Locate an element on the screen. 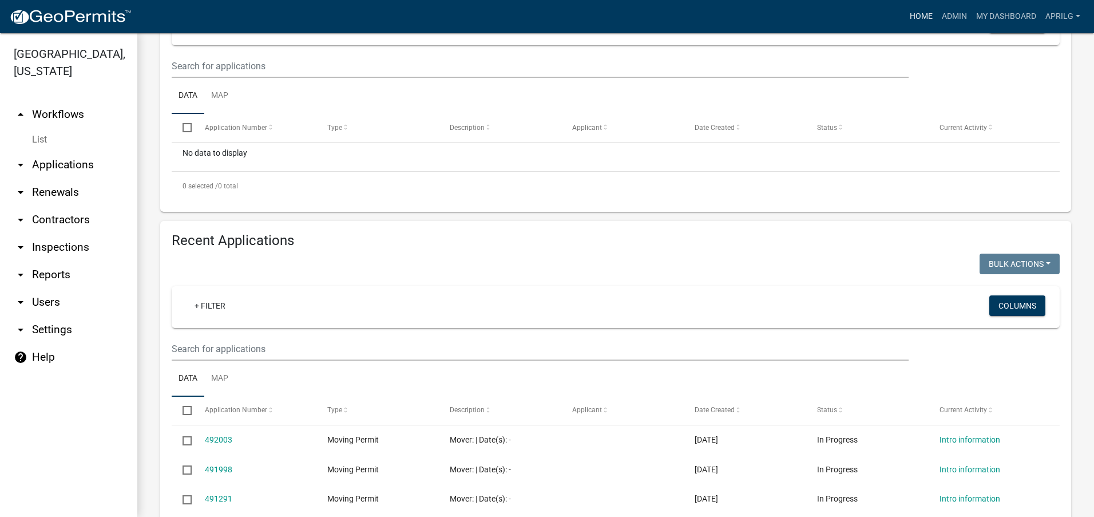 This screenshot has width=1094, height=517. a: 491291 is located at coordinates (219, 498).